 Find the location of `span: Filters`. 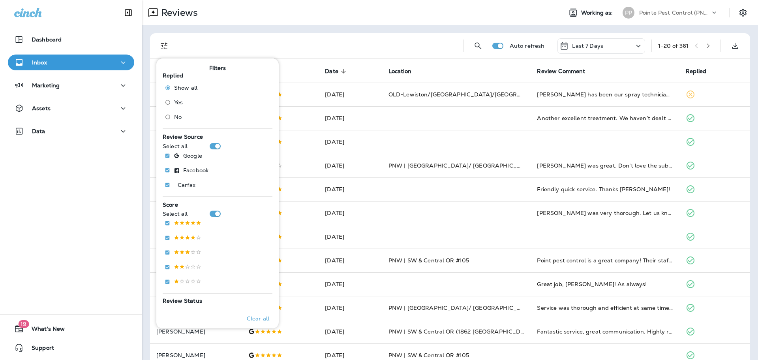

span: Filters is located at coordinates (218, 68).